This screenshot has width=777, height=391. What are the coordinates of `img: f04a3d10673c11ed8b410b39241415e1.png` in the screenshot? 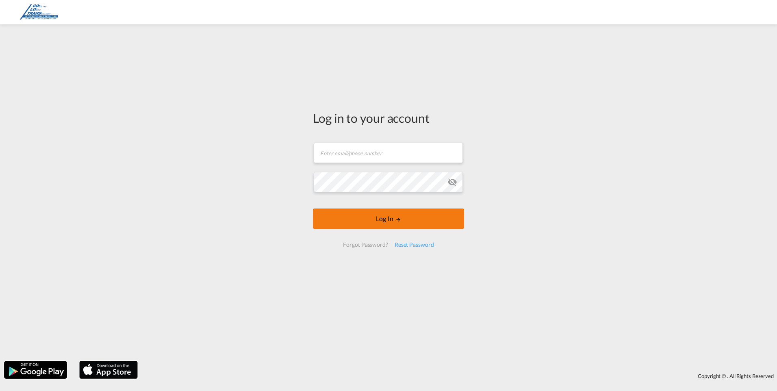 It's located at (39, 12).